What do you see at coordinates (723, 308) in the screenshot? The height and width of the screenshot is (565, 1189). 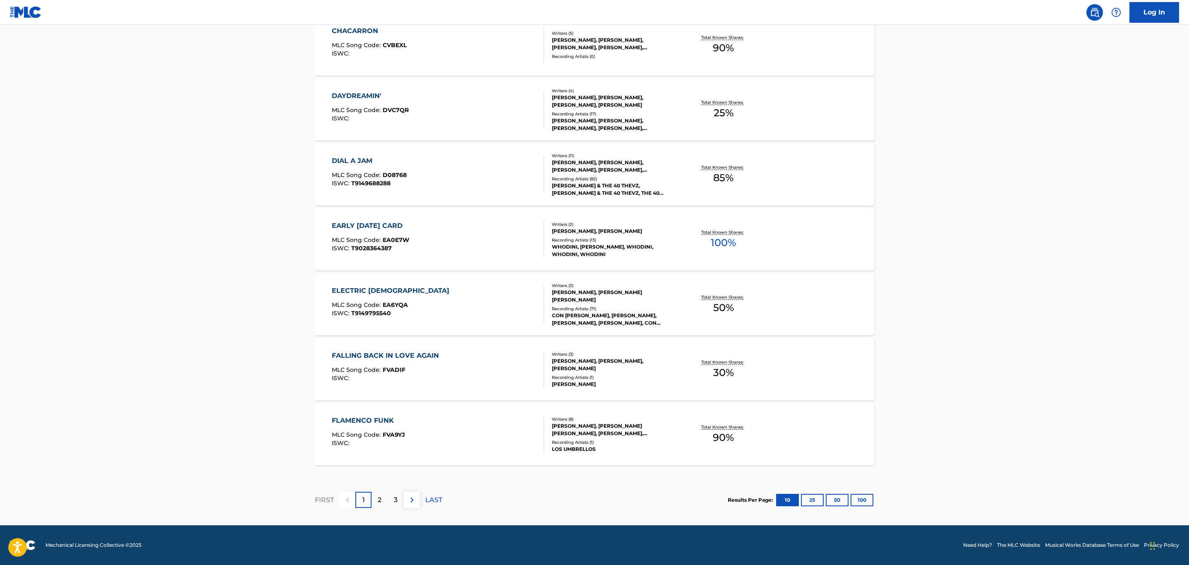 I see `span: 50 %` at bounding box center [723, 308].